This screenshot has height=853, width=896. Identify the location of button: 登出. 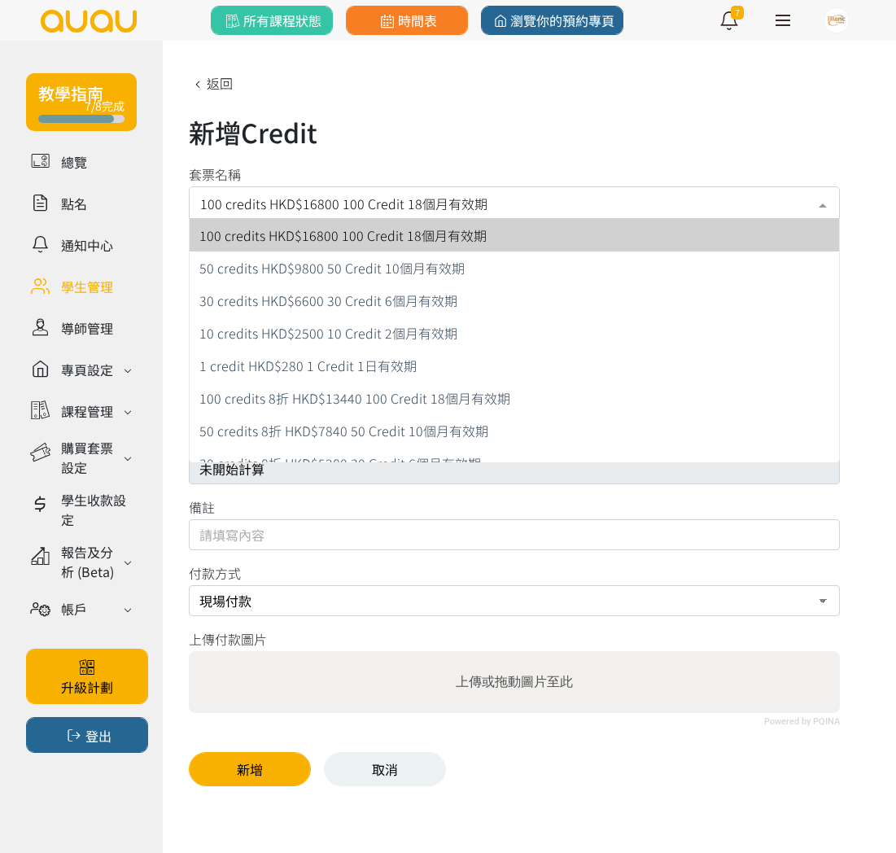
(87, 735).